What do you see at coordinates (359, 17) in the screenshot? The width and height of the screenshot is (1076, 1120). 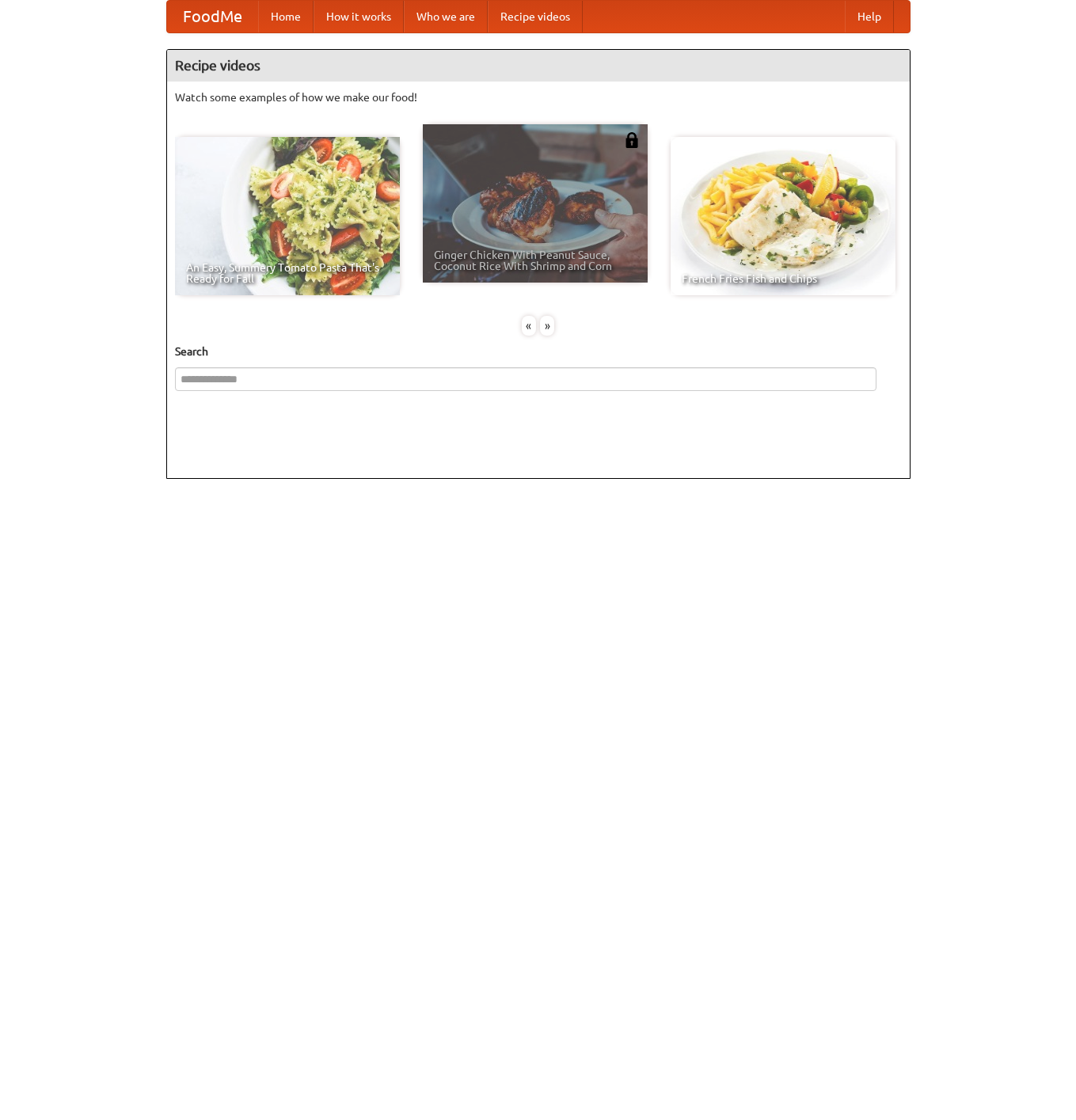 I see `a: How it works` at bounding box center [359, 17].